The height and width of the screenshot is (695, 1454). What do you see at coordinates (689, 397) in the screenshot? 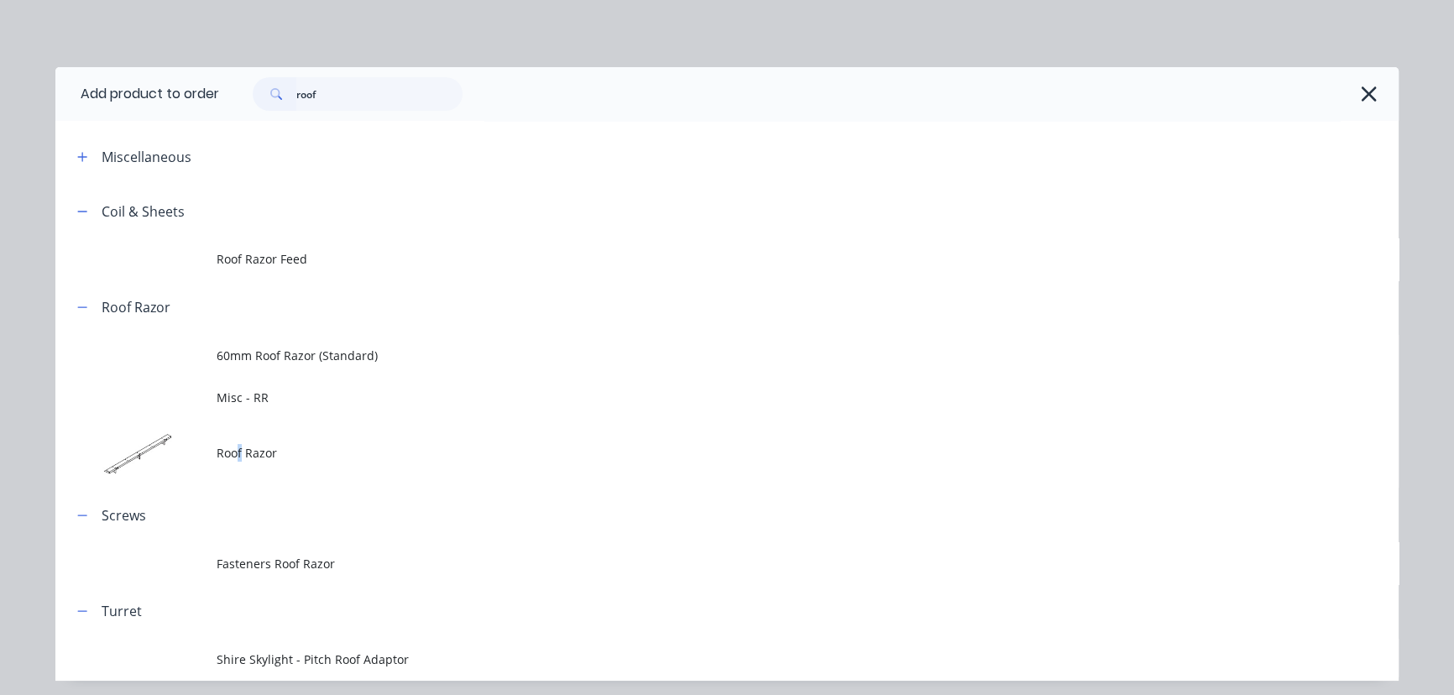
I see `span: Misc - RR` at bounding box center [689, 397].